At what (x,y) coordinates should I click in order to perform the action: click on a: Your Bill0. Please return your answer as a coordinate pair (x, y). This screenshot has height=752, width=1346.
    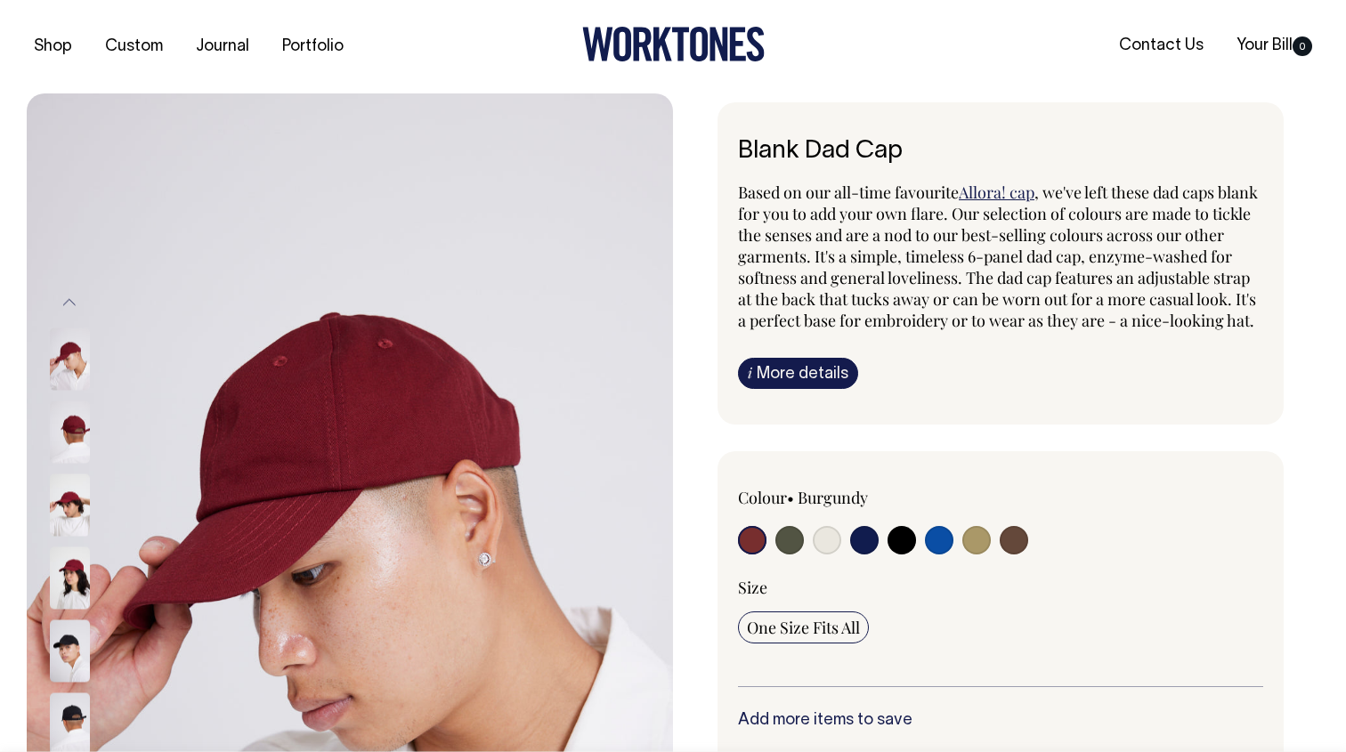
    Looking at the image, I should click on (1274, 45).